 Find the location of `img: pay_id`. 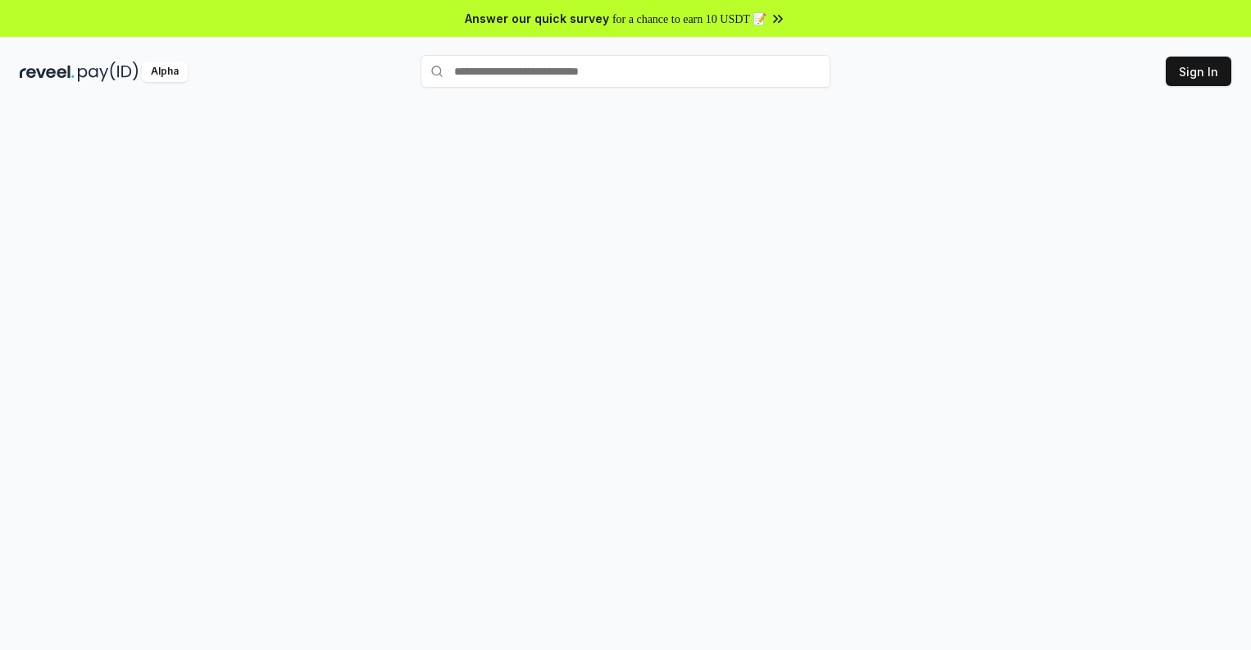

img: pay_id is located at coordinates (108, 71).